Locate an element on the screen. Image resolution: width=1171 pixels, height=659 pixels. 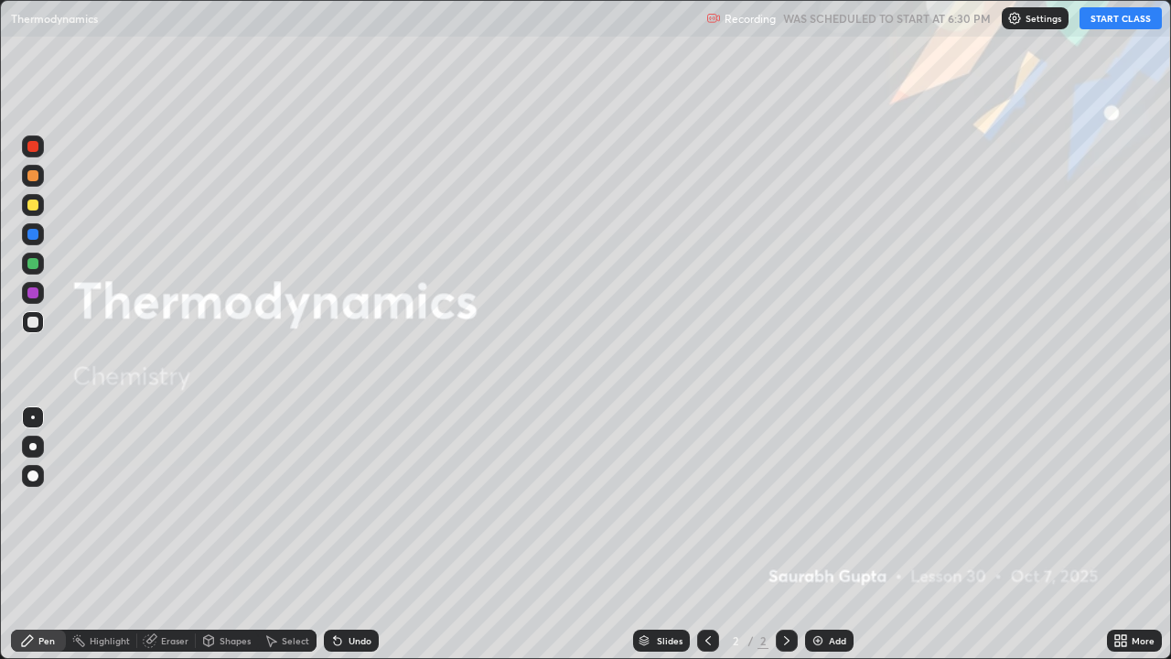
div: Shapes is located at coordinates (235, 641).